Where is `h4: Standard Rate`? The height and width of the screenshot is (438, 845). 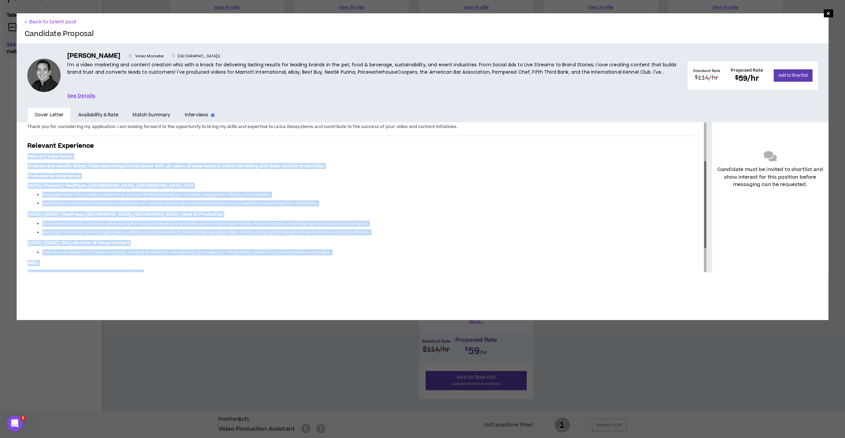 h4: Standard Rate is located at coordinates (706, 71).